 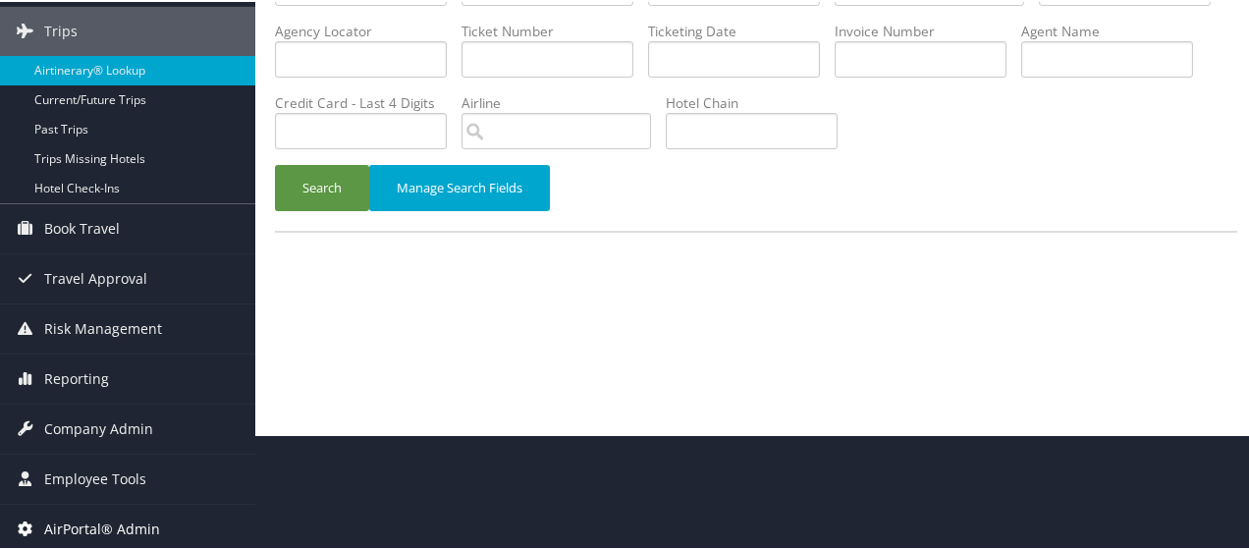 What do you see at coordinates (555, 29) in the screenshot?
I see `label: Ticket Number` at bounding box center [555, 29].